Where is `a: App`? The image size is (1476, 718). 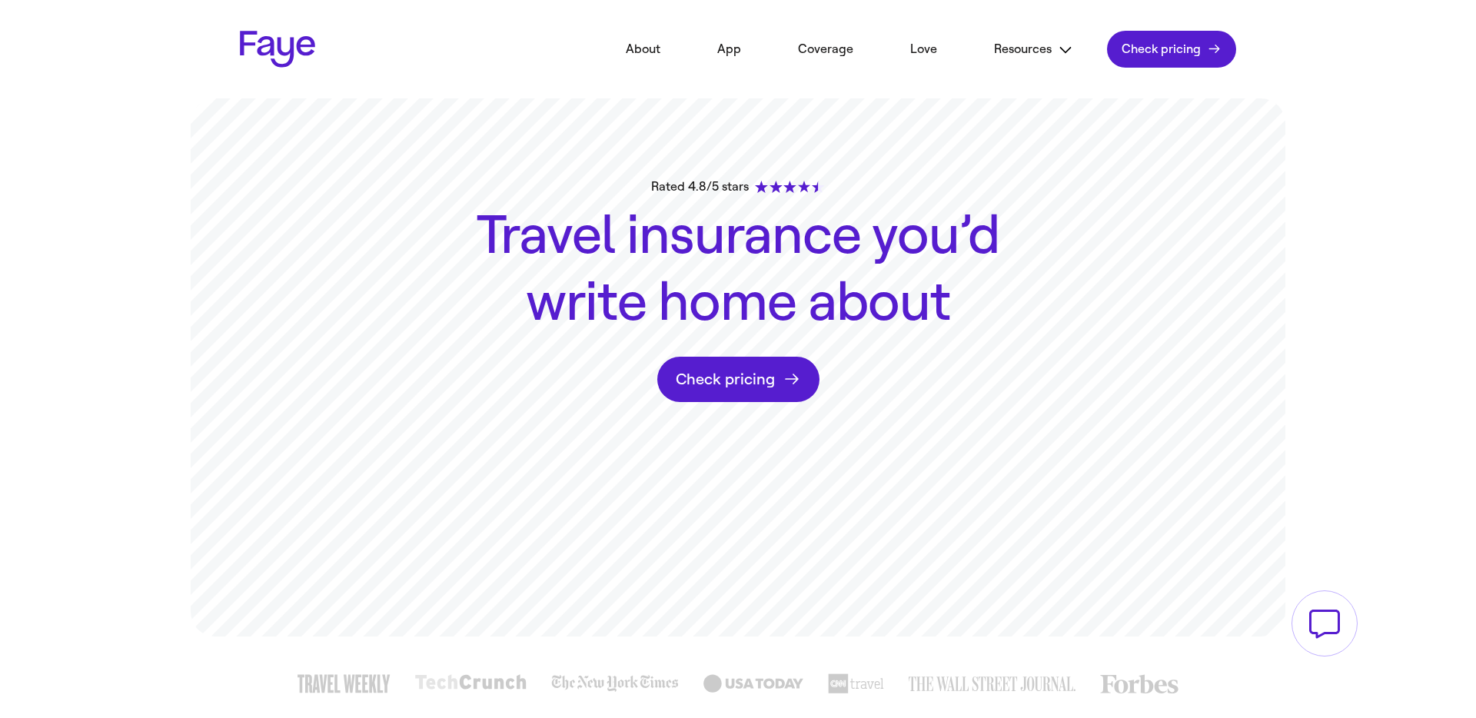
a: App is located at coordinates (729, 49).